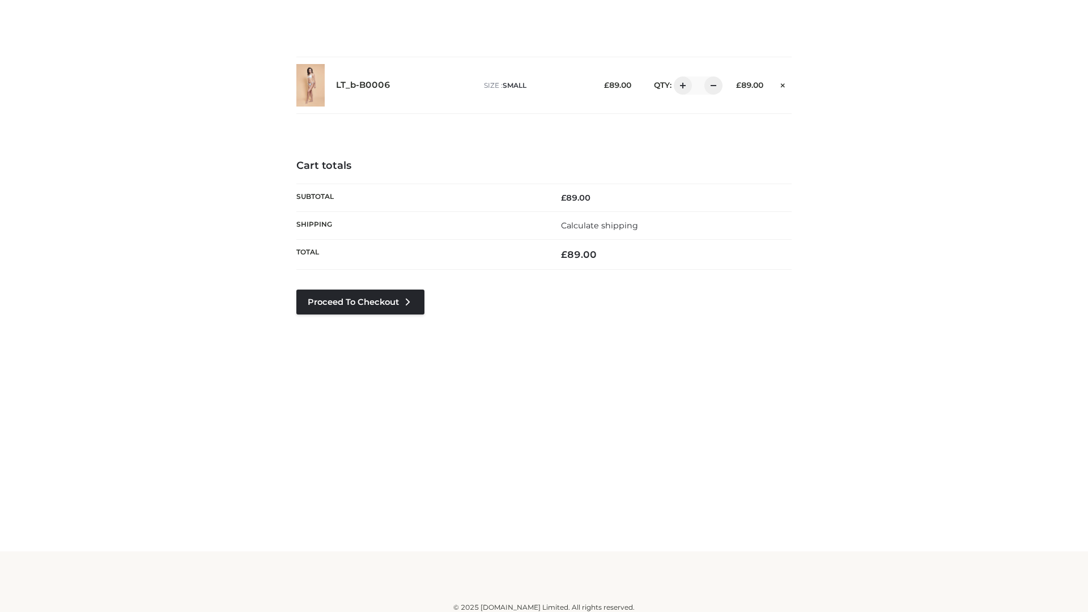 This screenshot has width=1088, height=612. What do you see at coordinates (420, 254) in the screenshot?
I see `th: Total` at bounding box center [420, 254].